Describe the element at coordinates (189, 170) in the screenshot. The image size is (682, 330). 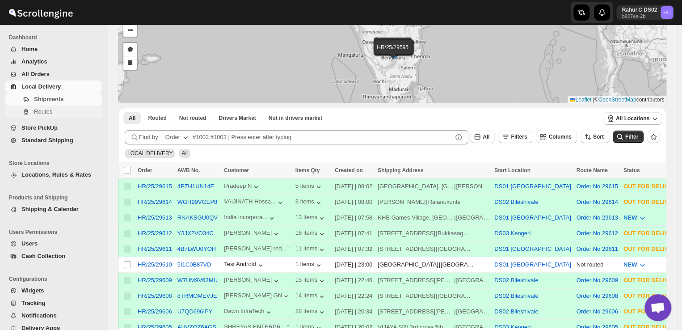
I see `span: AWB No.` at that location.